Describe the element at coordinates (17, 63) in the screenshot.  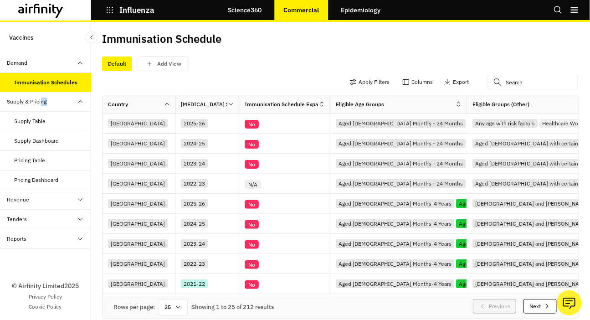
I see `div: Demand` at that location.